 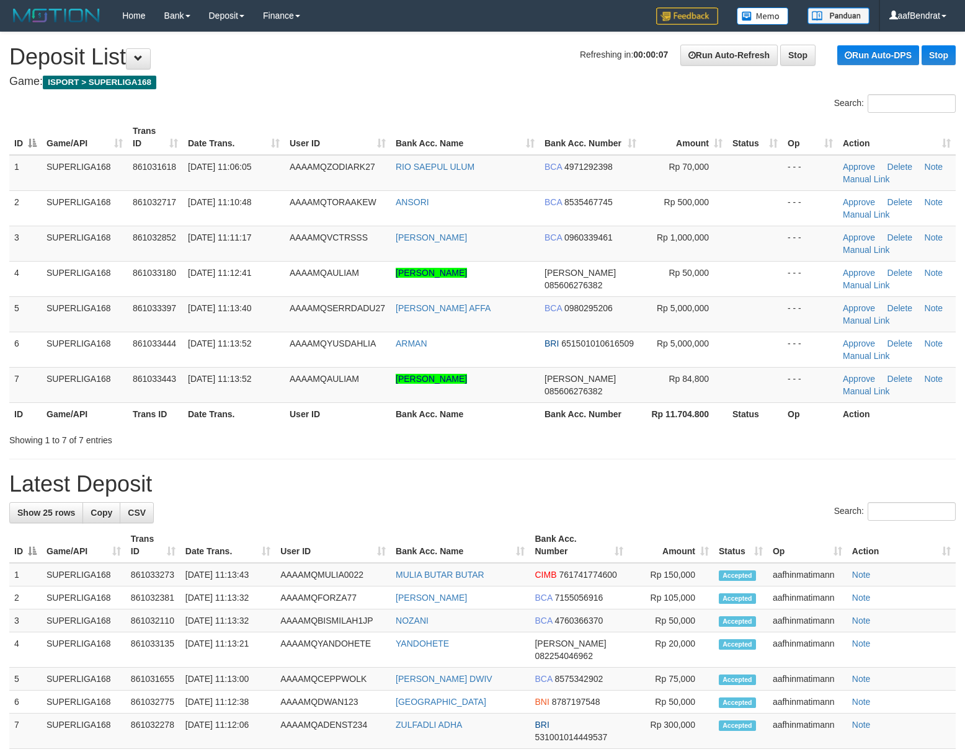 What do you see at coordinates (154, 379) in the screenshot?
I see `span: 861033443` at bounding box center [154, 379].